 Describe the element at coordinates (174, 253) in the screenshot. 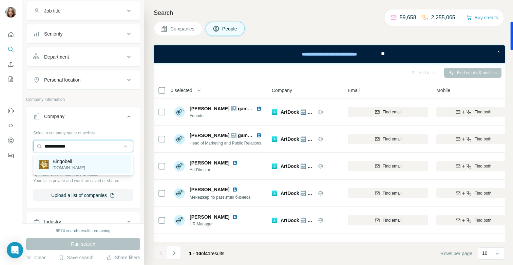

I see `button: Navigate to next page` at that location.